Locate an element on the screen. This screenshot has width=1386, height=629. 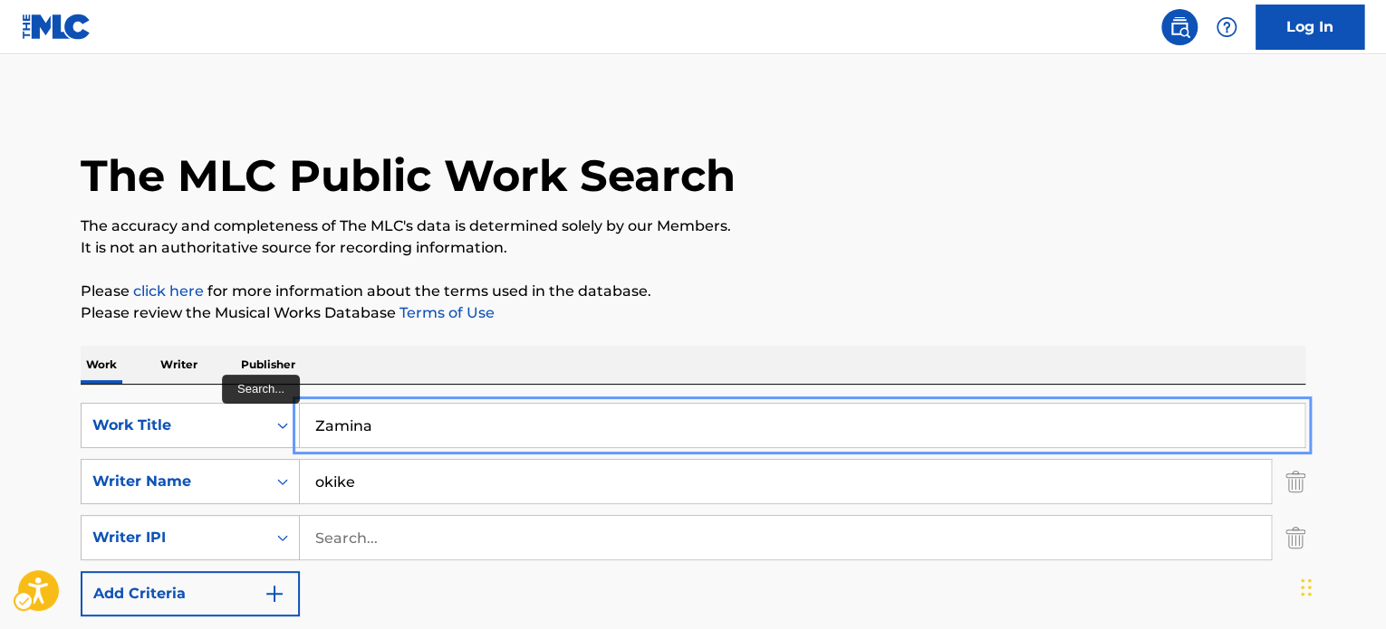
div: Drag is located at coordinates (1306, 588).